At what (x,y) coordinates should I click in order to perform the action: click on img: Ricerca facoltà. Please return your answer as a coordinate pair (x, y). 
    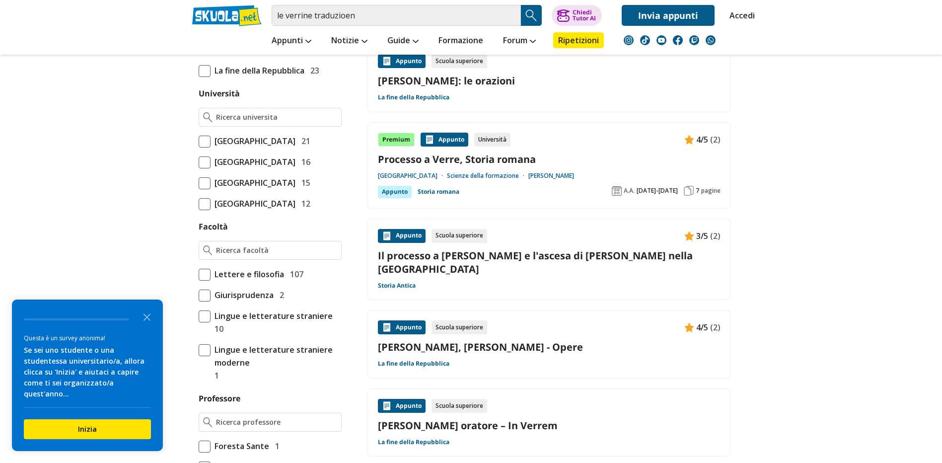
    Looking at the image, I should click on (208, 250).